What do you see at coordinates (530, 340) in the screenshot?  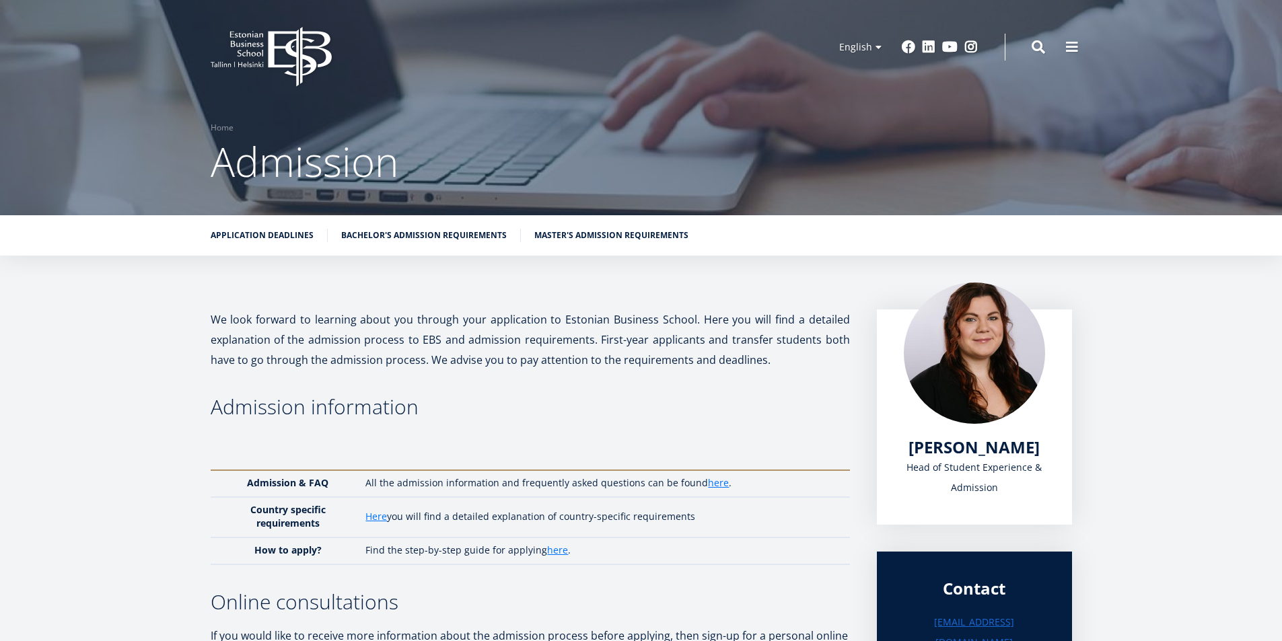 I see `p: We look forward to learning about you through your application to Estonian Business School. Here ...` at bounding box center [530, 340].